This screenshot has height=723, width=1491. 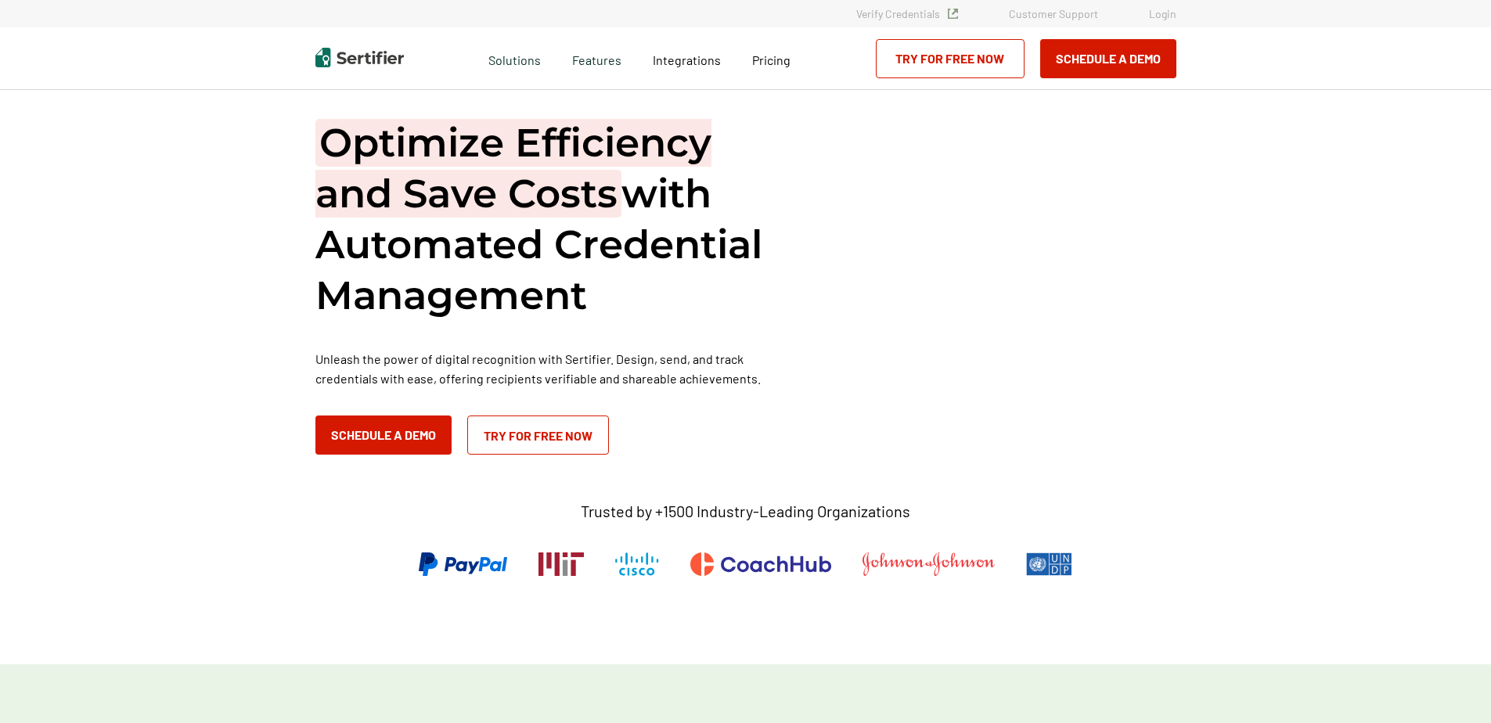 What do you see at coordinates (745, 511) in the screenshot?
I see `p: Trusted by +1500 Industry-Leading Organizations` at bounding box center [745, 511].